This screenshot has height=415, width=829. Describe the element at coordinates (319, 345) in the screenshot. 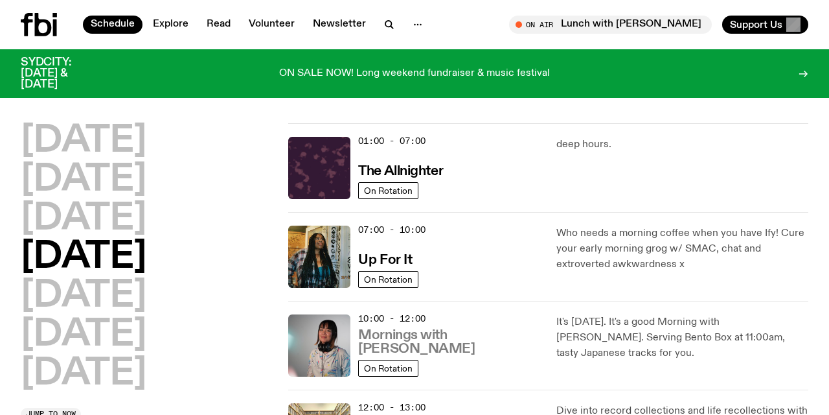

I see `img: Kana Frazer is smiling at the camera with her head tilted slightly to her left. She wears big bla...` at that location.